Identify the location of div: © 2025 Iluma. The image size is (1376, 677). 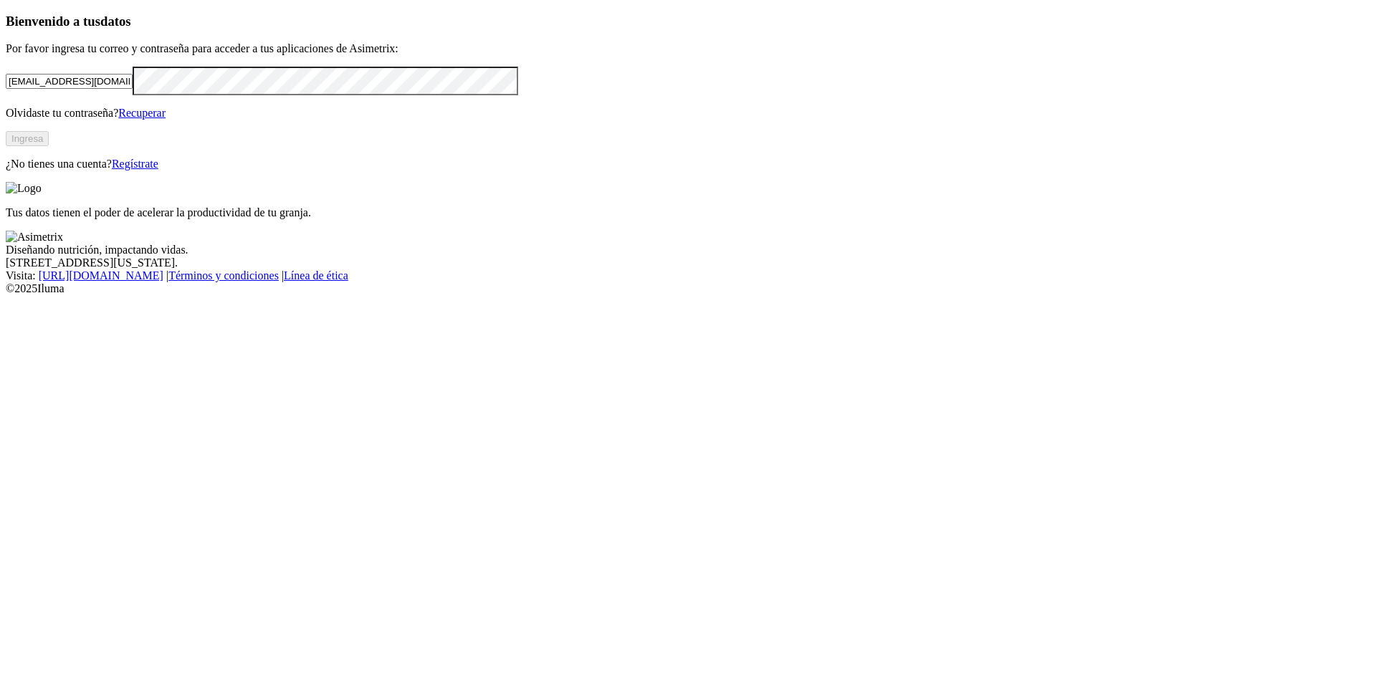
(688, 289).